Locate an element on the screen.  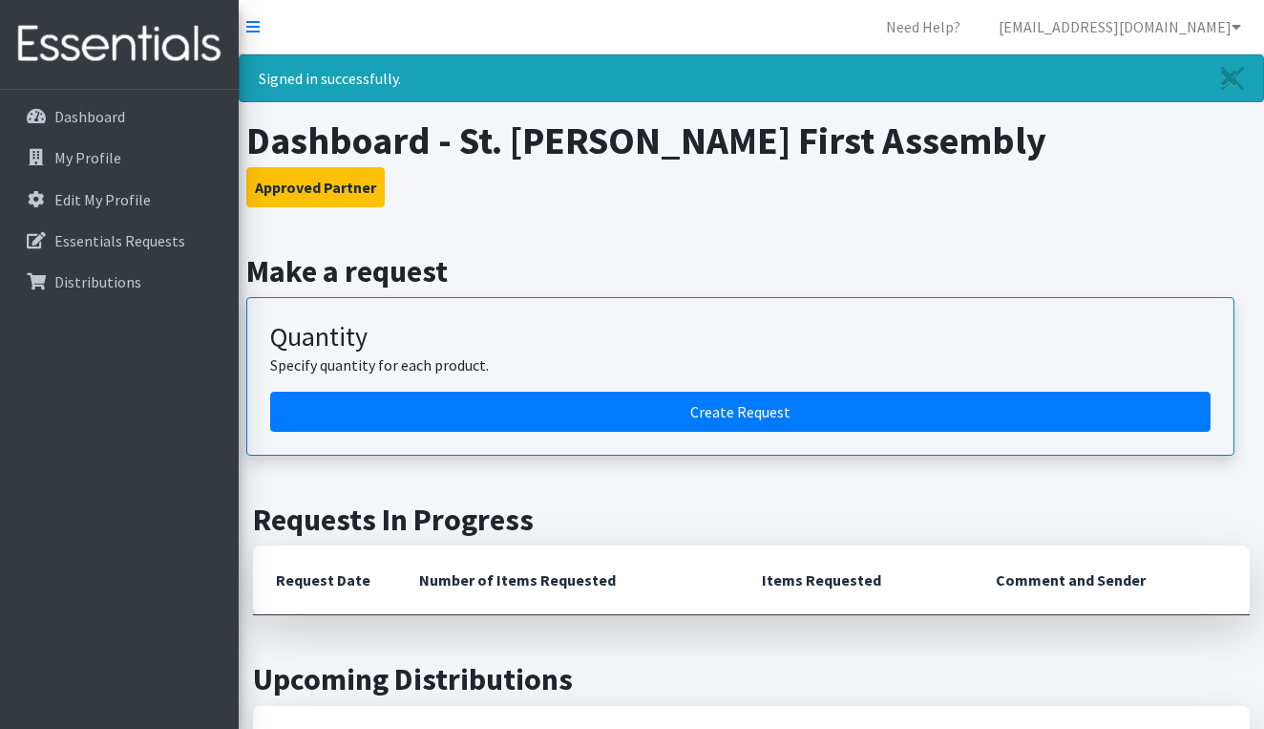
p: Distributions is located at coordinates (97, 282).